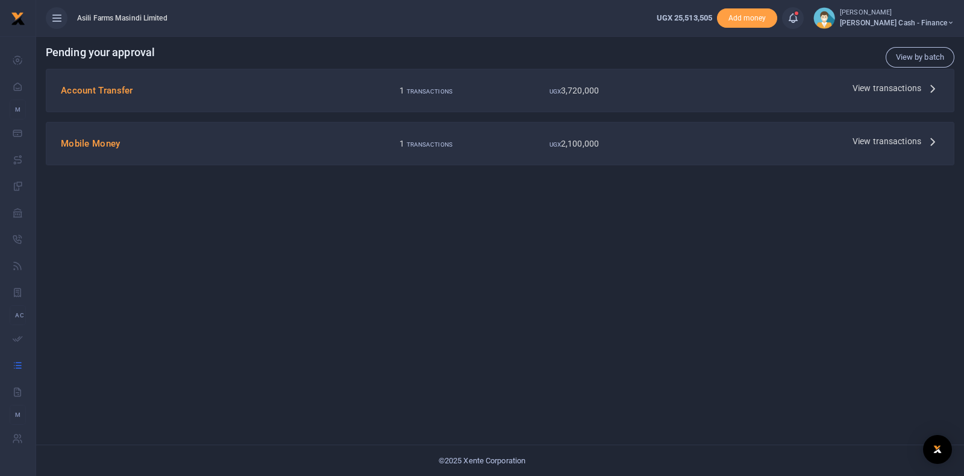  What do you see at coordinates (685, 18) in the screenshot?
I see `a: UGX 25,513,505` at bounding box center [685, 18].